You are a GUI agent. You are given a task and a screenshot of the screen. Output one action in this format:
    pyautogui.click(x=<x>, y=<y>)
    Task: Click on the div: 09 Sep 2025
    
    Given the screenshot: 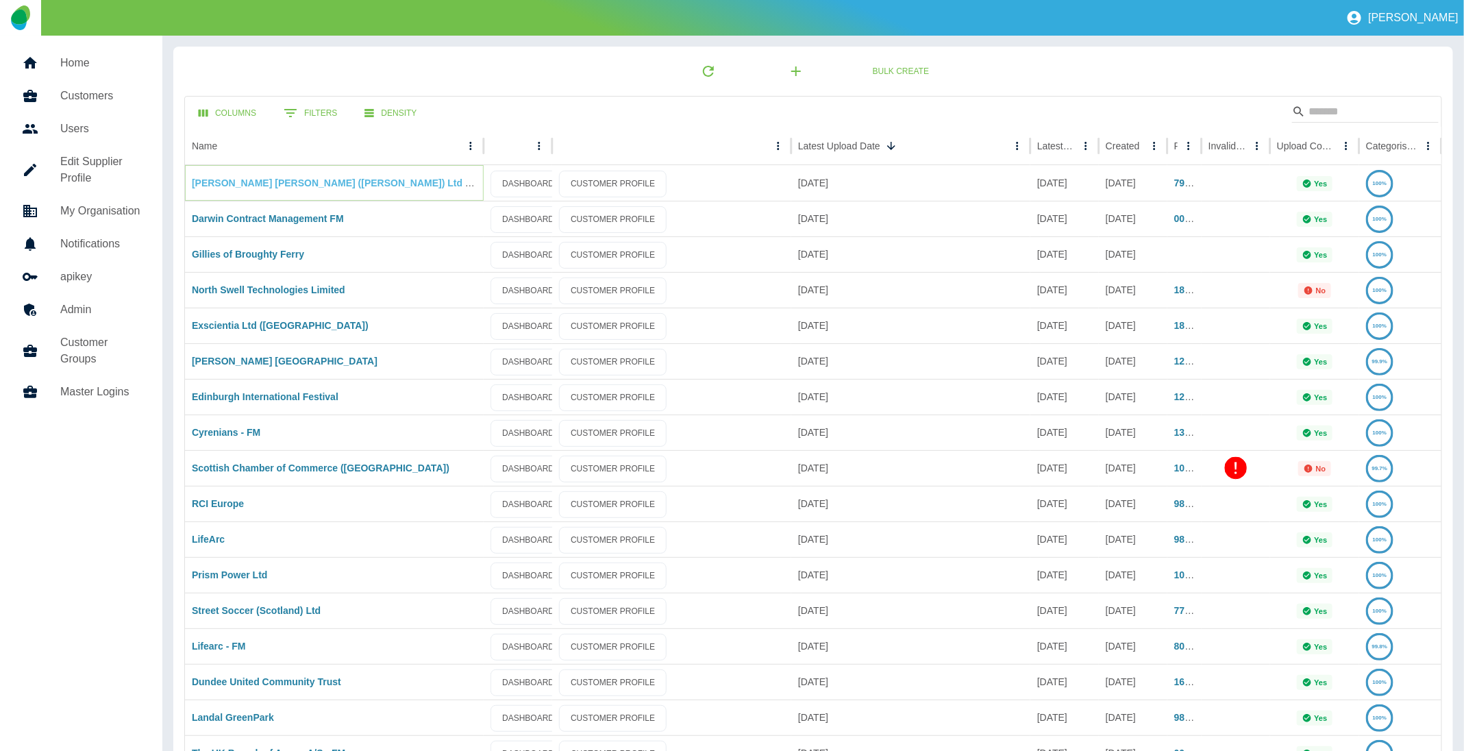 What is the action you would take?
    pyautogui.click(x=1065, y=432)
    